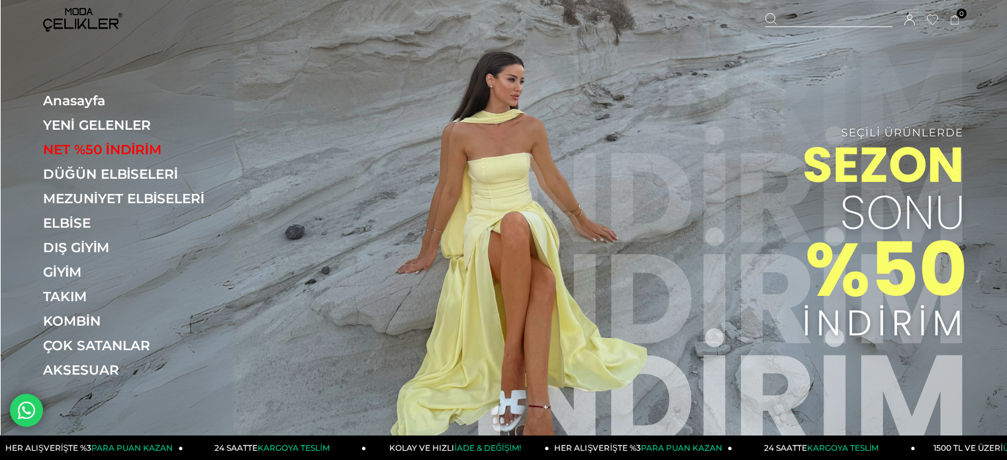 The image size is (1007, 460). I want to click on a: KOMBİN, so click(134, 321).